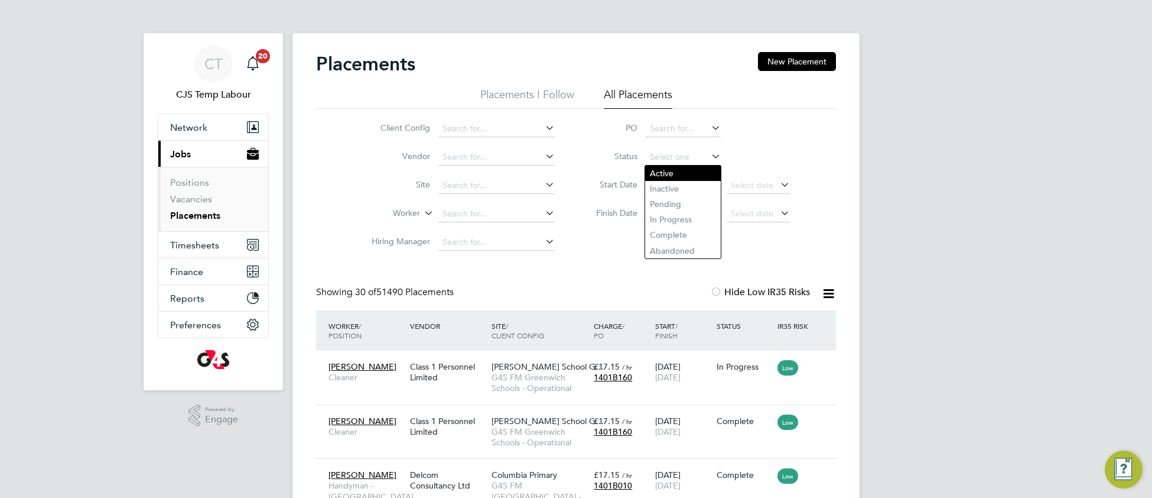  Describe the element at coordinates (611, 128) in the screenshot. I see `label: PO` at that location.